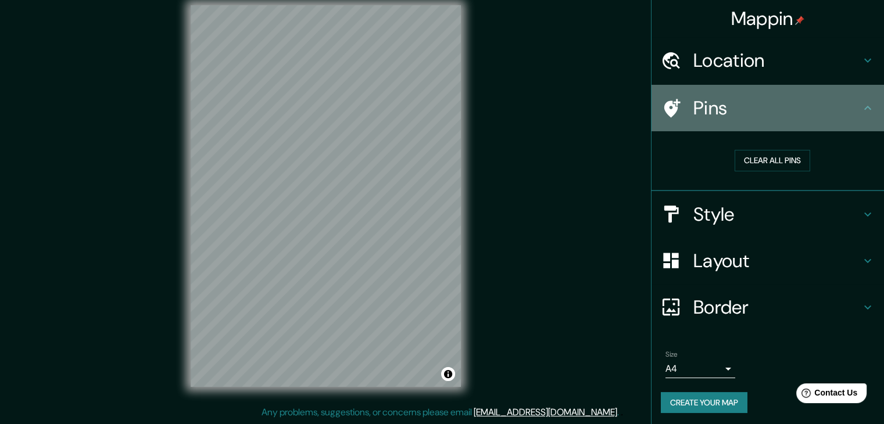  Describe the element at coordinates (777, 308) in the screenshot. I see `h4: Border` at that location.